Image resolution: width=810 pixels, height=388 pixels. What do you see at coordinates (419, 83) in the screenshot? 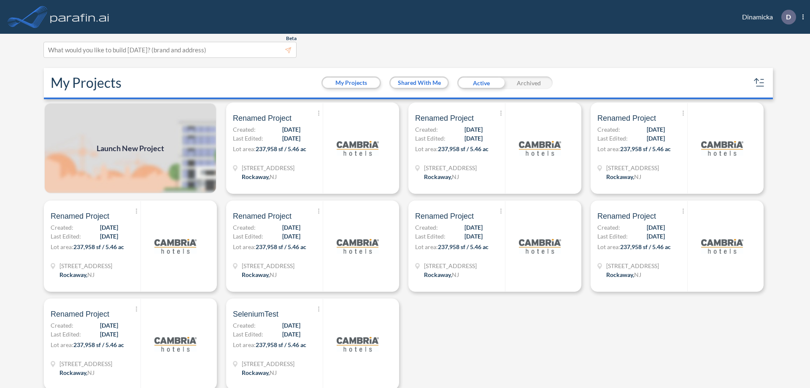
I see `button: Shared With Me` at bounding box center [419, 83].